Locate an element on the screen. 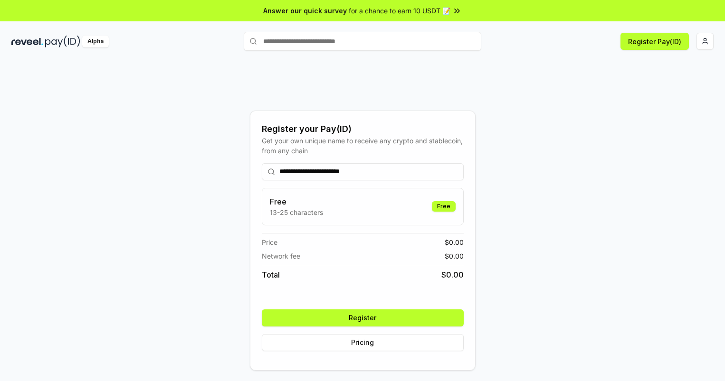 This screenshot has height=381, width=725. span: Network fee is located at coordinates (281, 256).